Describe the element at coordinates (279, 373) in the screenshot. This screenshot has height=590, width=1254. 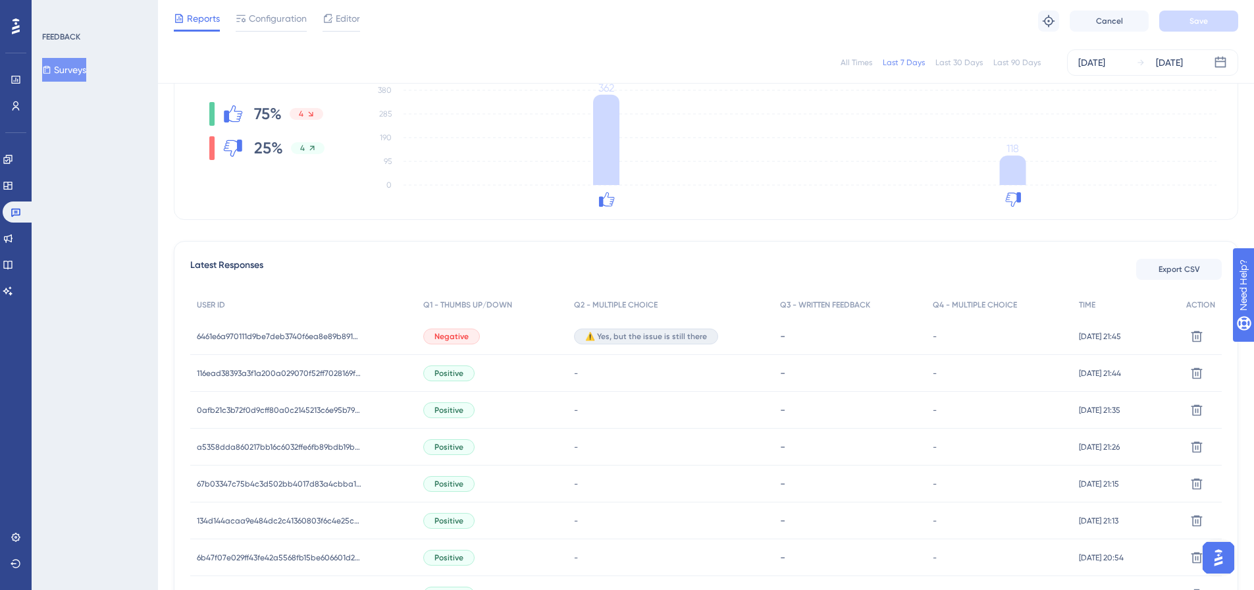
I see `span: 116ead38393a3f1a200a029070f52ff7028169f568ce08208f664056d14468f0` at that location.